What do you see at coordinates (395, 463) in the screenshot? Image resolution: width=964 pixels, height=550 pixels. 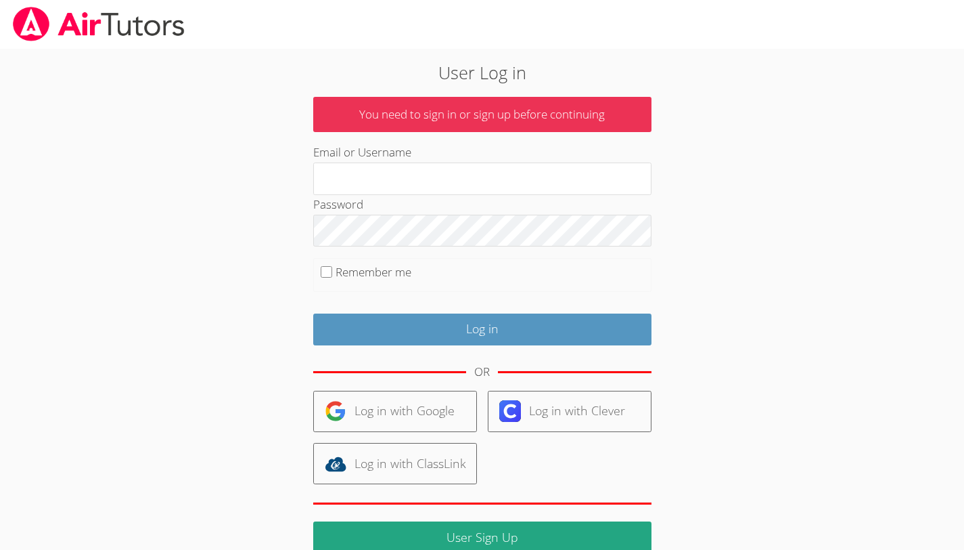 I see `a: Log in with ClassLink` at bounding box center [395, 463].